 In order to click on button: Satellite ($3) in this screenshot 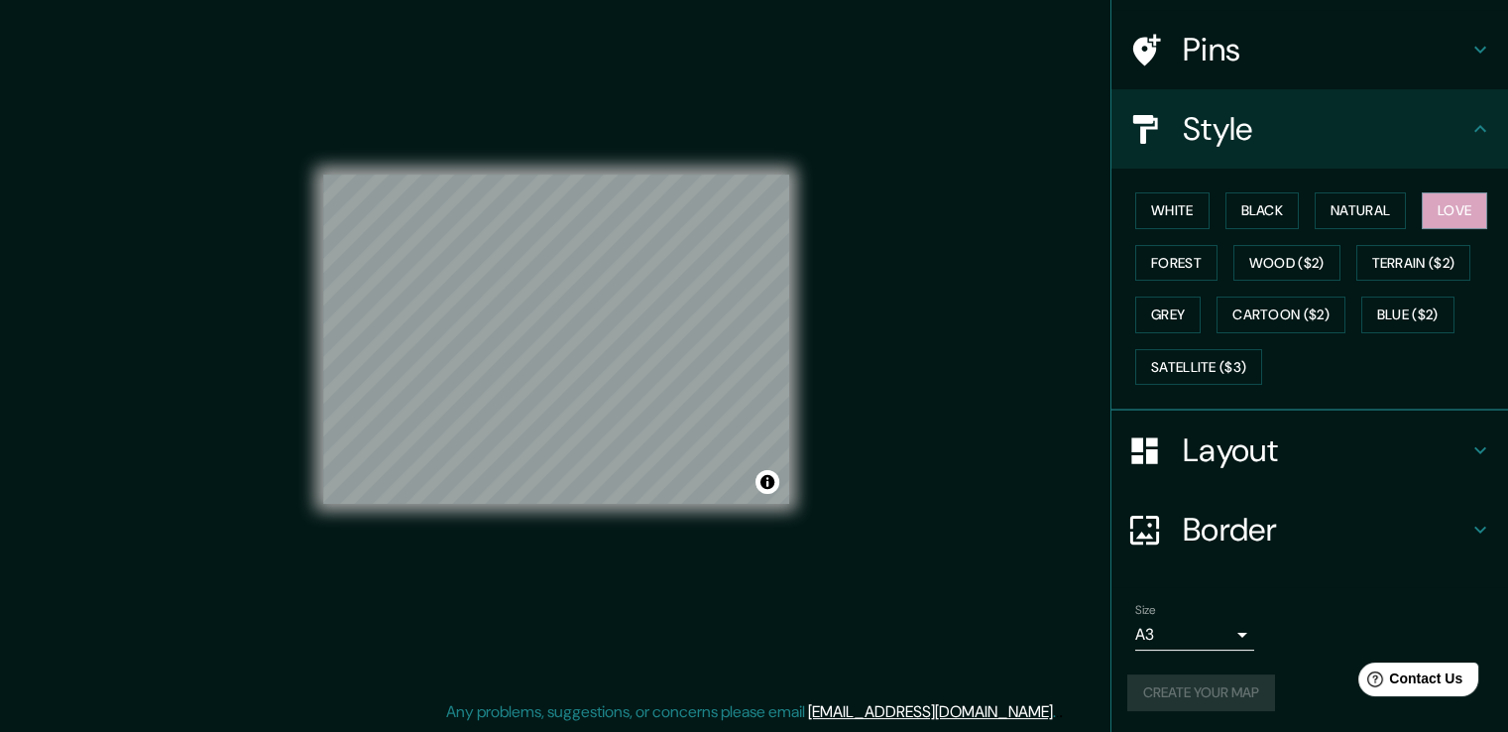, I will do `click(1199, 367)`.